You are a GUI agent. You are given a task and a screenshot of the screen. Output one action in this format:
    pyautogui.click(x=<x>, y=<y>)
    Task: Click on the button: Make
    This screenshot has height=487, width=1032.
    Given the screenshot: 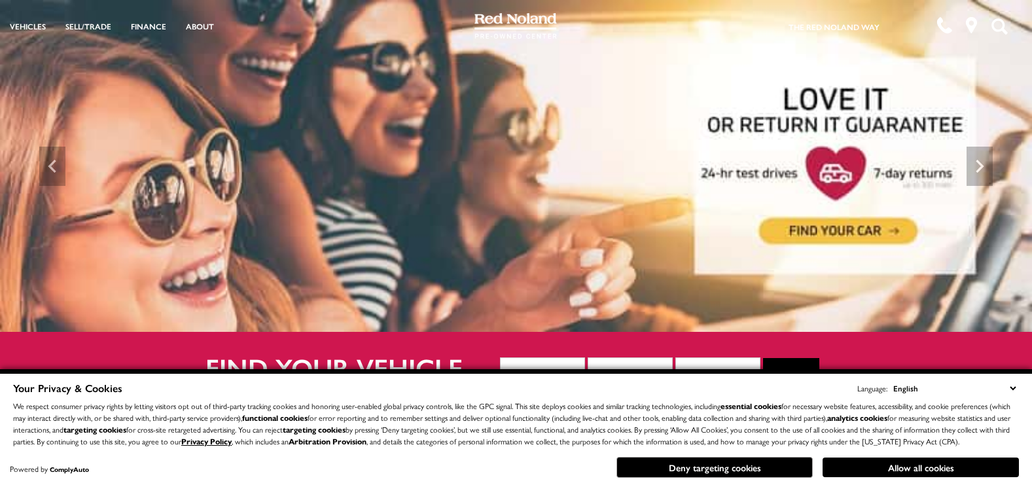 What is the action you would take?
    pyautogui.click(x=630, y=375)
    